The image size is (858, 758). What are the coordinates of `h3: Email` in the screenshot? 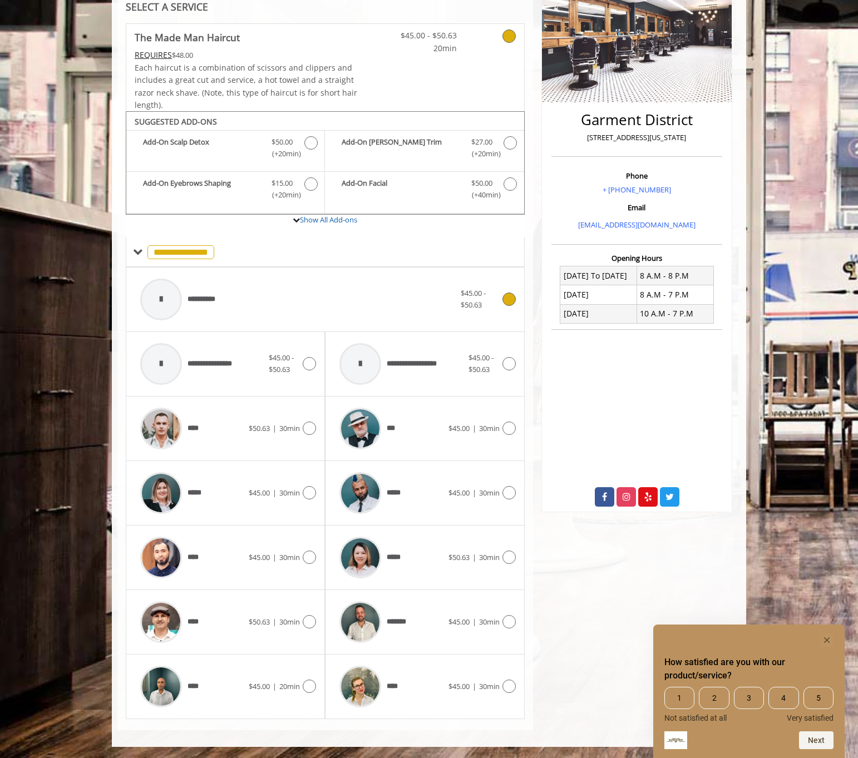 It's located at (636, 207).